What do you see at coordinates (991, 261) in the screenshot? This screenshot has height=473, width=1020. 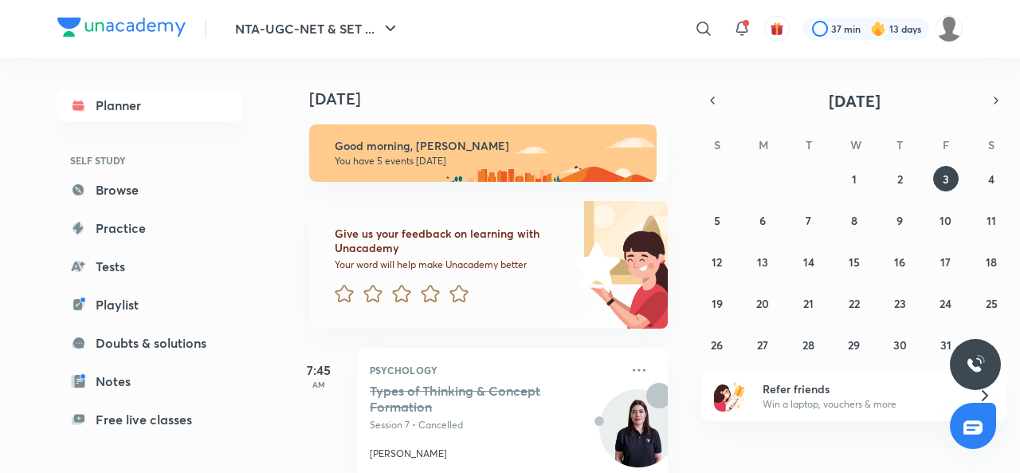 I see `button: October 18, 2025` at bounding box center [991, 261].